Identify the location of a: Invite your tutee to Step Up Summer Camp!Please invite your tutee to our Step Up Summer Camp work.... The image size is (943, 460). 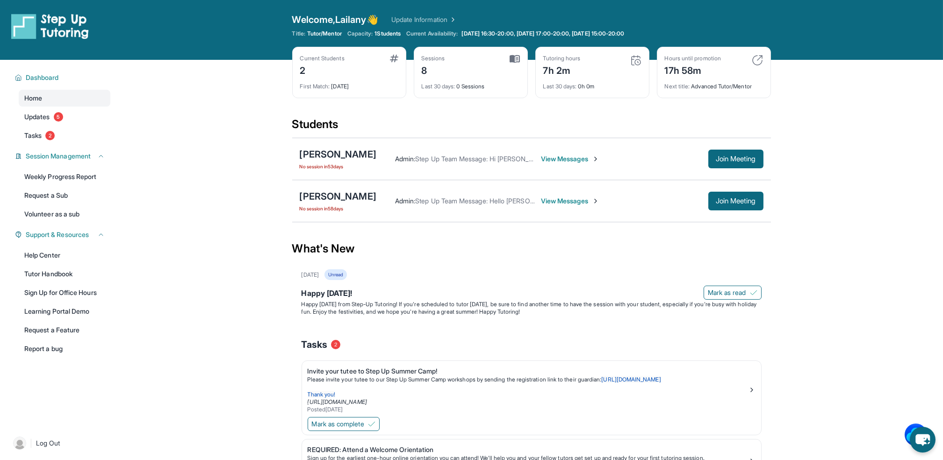
(531, 388).